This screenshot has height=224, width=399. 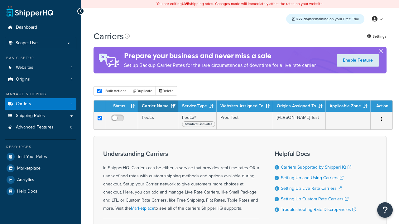 What do you see at coordinates (41, 180) in the screenshot?
I see `a: Analytics` at bounding box center [41, 180].